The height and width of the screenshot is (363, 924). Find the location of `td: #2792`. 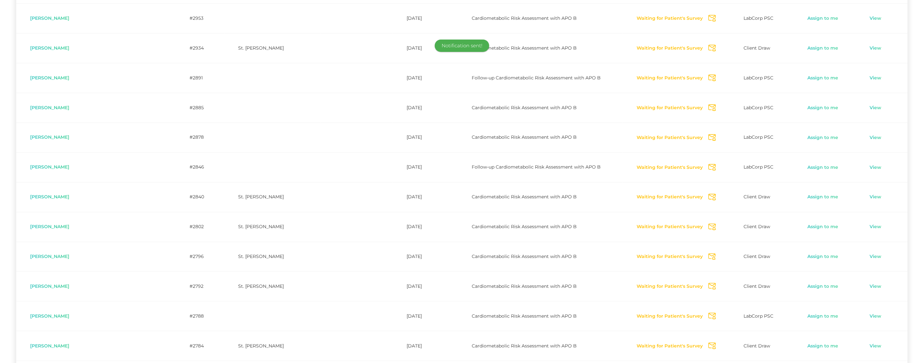

td: #2792 is located at coordinates (200, 286).